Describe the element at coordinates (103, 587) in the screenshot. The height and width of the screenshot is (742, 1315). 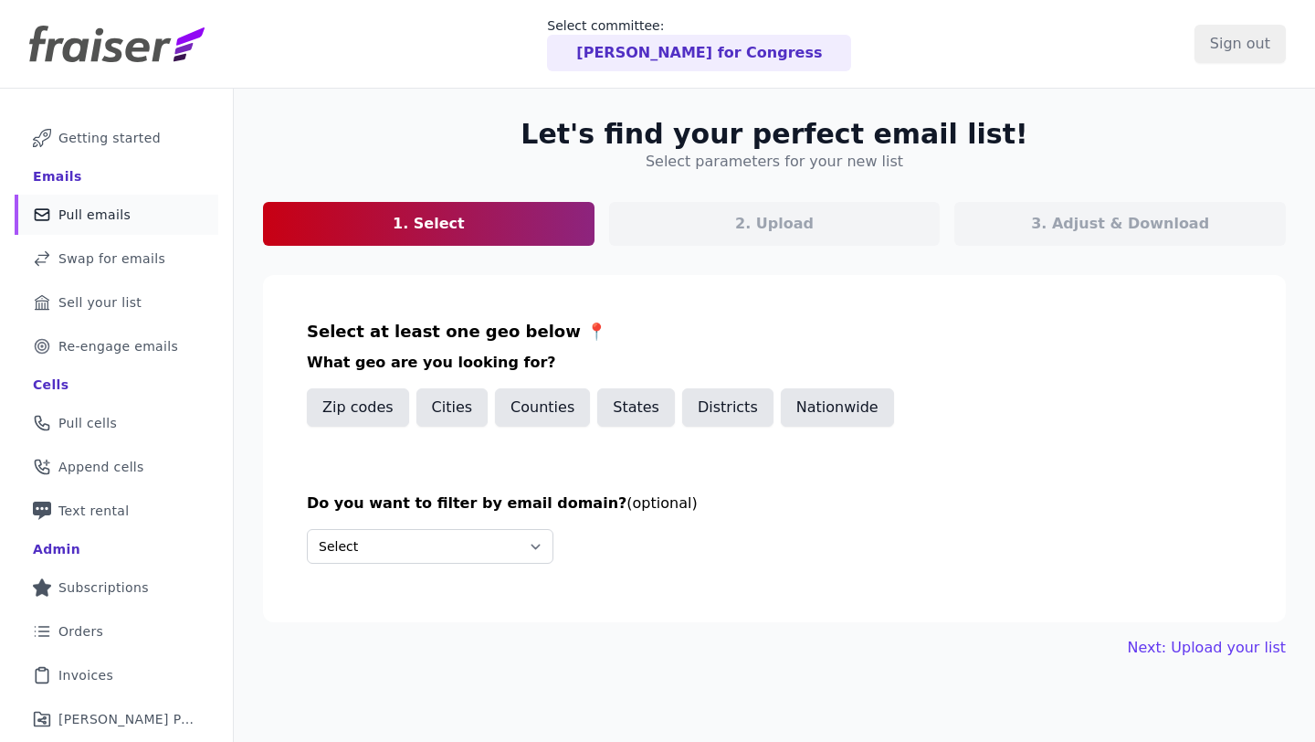
I see `span: Subscriptions` at that location.